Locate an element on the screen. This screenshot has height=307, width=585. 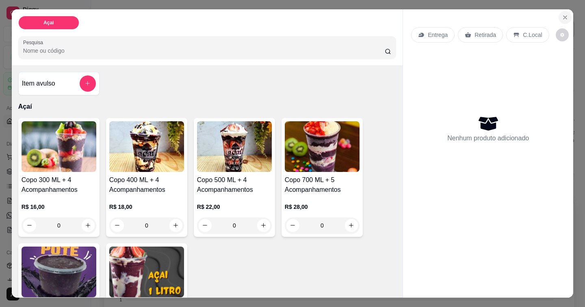
p: R$ 22,00 is located at coordinates (234, 207).